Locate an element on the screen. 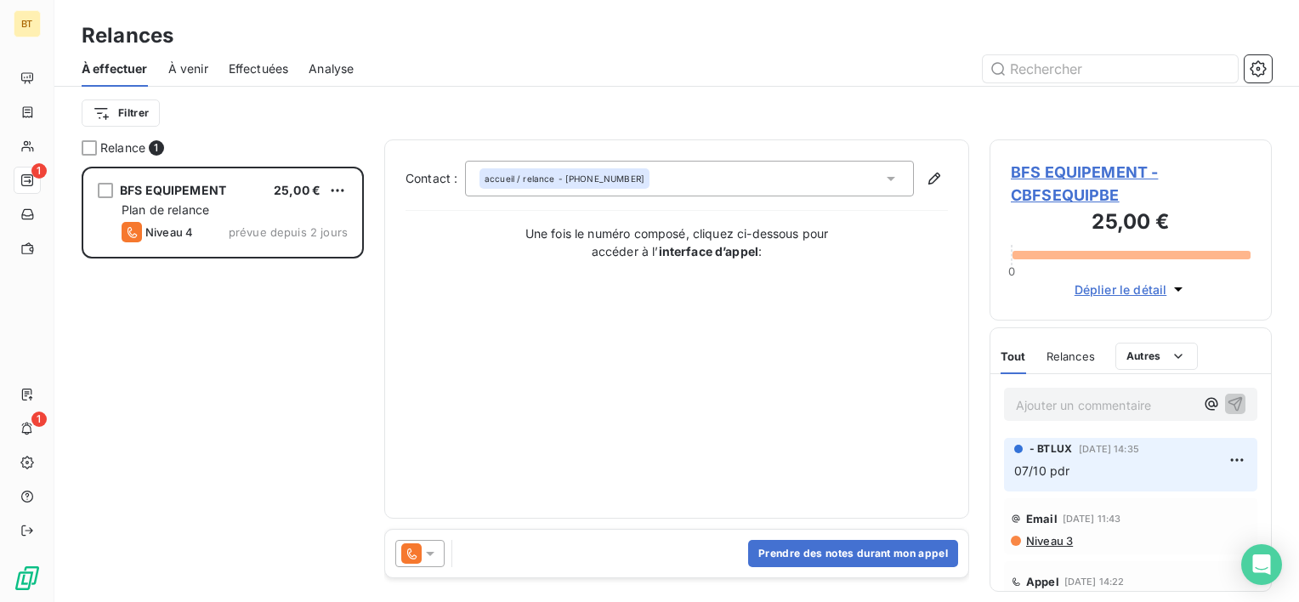 The width and height of the screenshot is (1299, 602). input: Rechercher is located at coordinates (1110, 69).